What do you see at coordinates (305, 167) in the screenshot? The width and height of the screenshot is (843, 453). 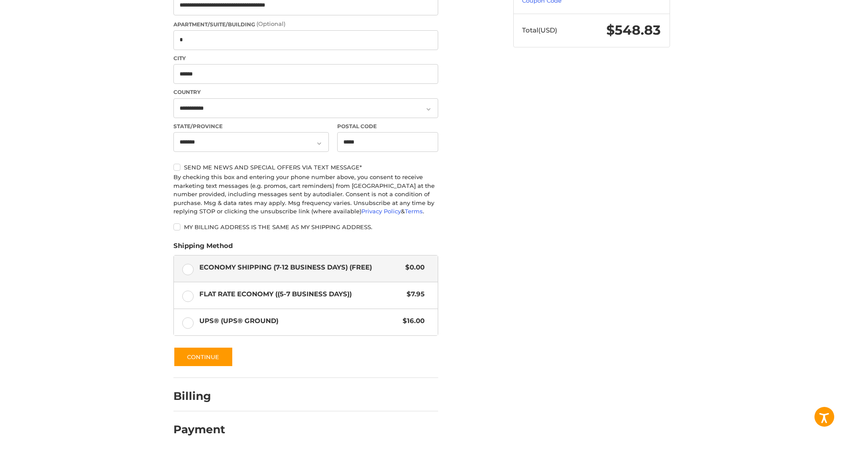 I see `label: Send me news and special offers via text message*` at bounding box center [305, 167].